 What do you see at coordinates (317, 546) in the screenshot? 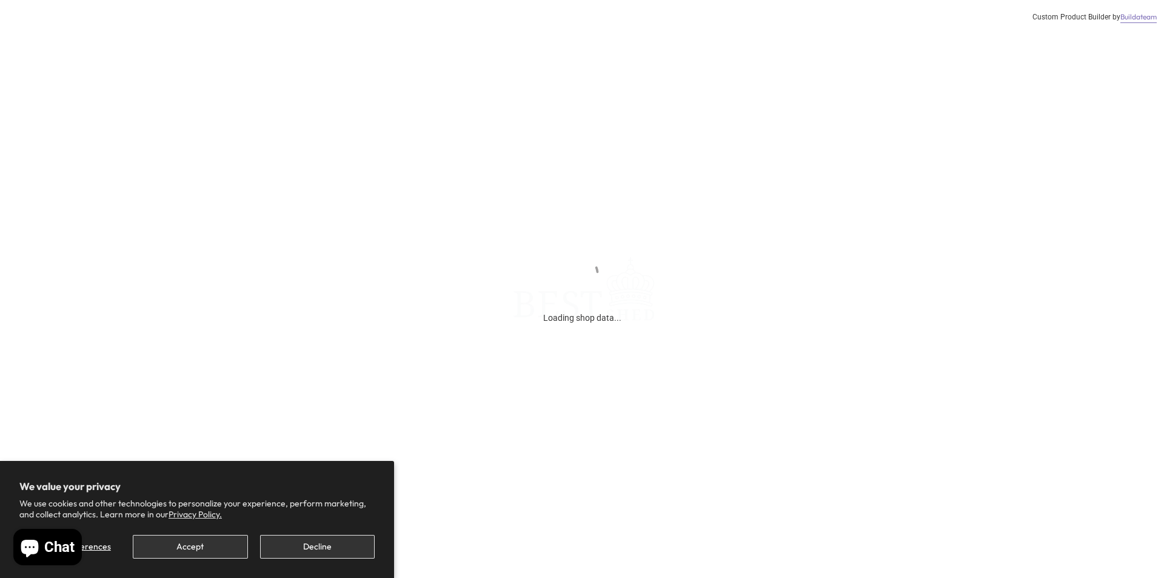
I see `button: Decline` at bounding box center [317, 546].